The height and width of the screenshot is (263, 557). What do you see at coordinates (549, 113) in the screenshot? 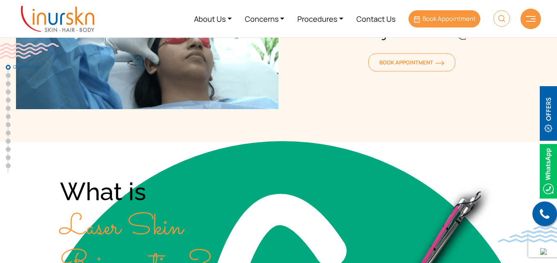
I see `img: offerBt` at bounding box center [549, 113].